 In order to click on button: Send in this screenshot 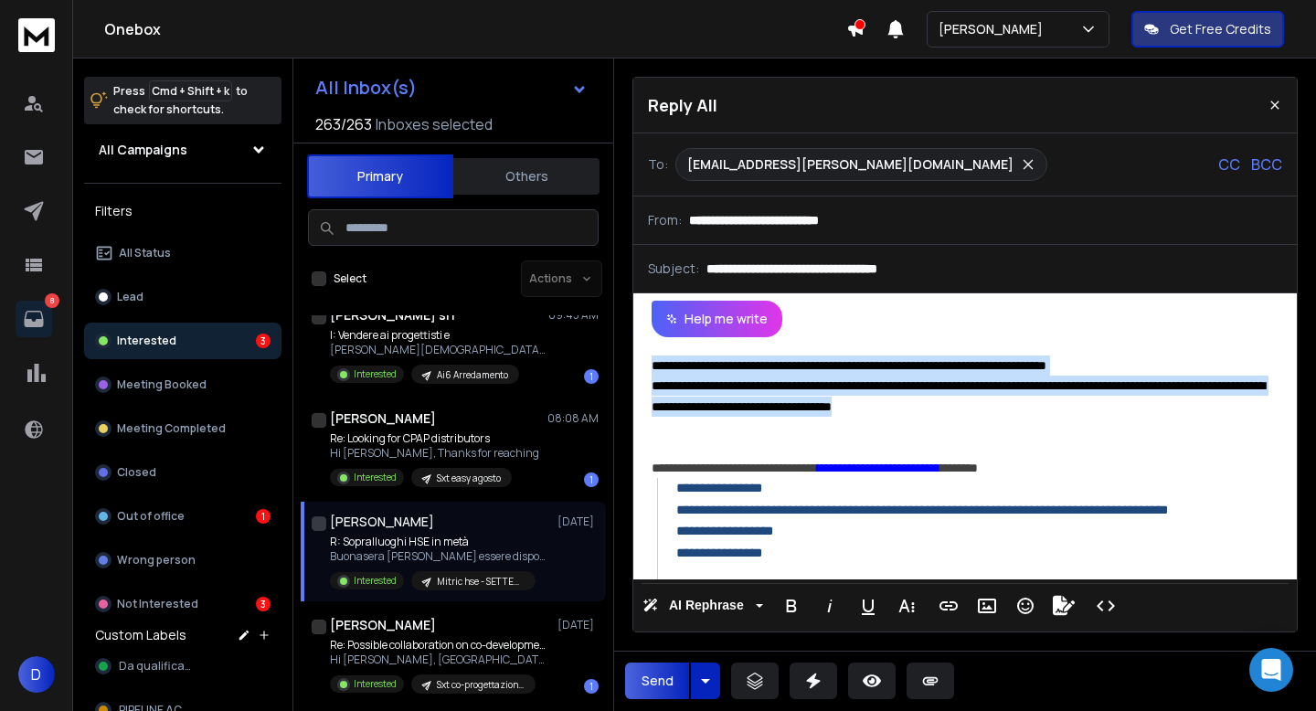, I will do `click(657, 681)`.